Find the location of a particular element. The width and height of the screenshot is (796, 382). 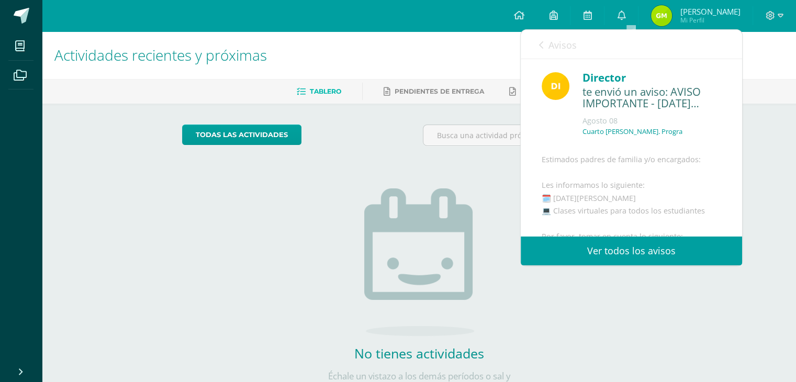

div: Director is located at coordinates (652, 77).